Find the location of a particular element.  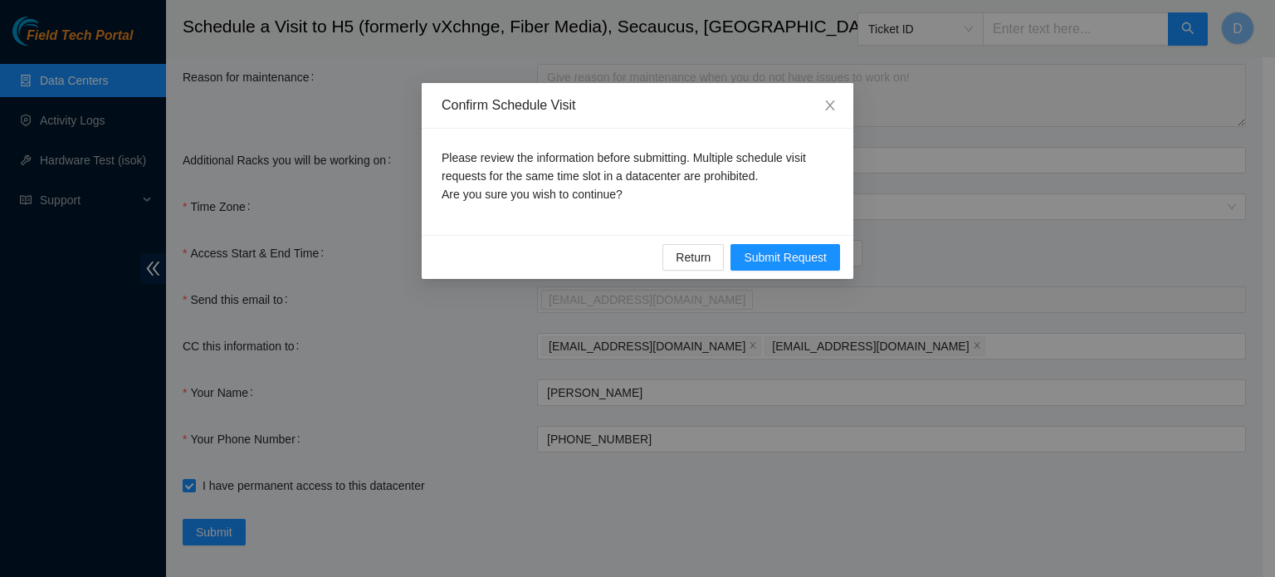

span: Return is located at coordinates (693, 257).